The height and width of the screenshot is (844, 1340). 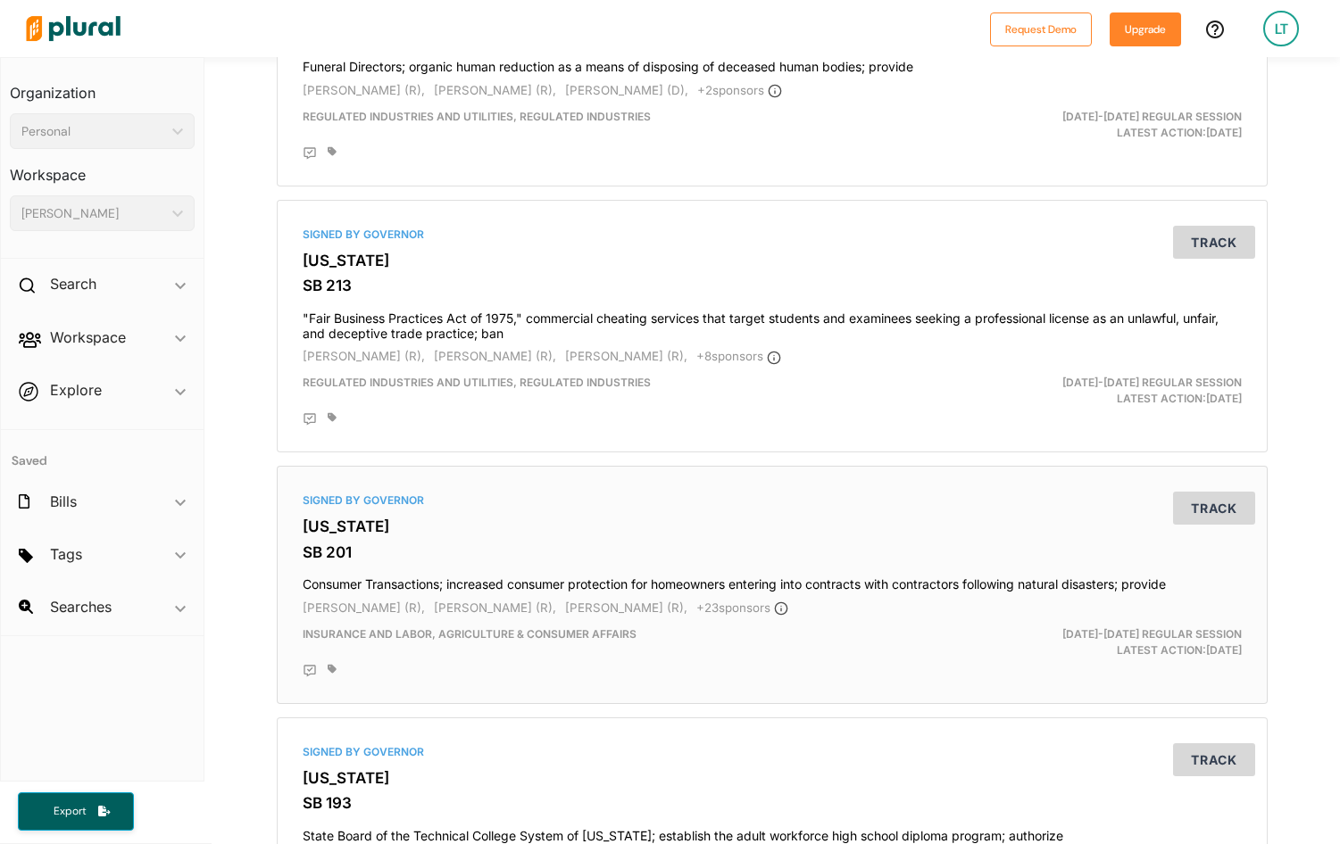 I want to click on a: Upgrade, so click(x=1145, y=29).